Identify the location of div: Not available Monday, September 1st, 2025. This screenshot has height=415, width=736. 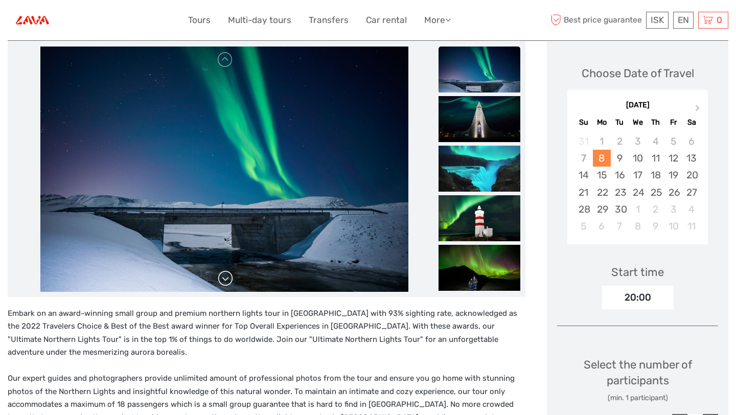
(601, 141).